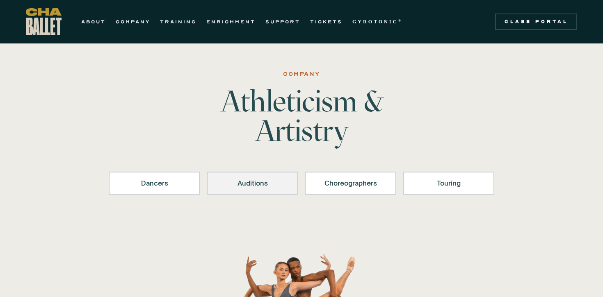  Describe the element at coordinates (536, 22) in the screenshot. I see `a: Class Portal` at that location.